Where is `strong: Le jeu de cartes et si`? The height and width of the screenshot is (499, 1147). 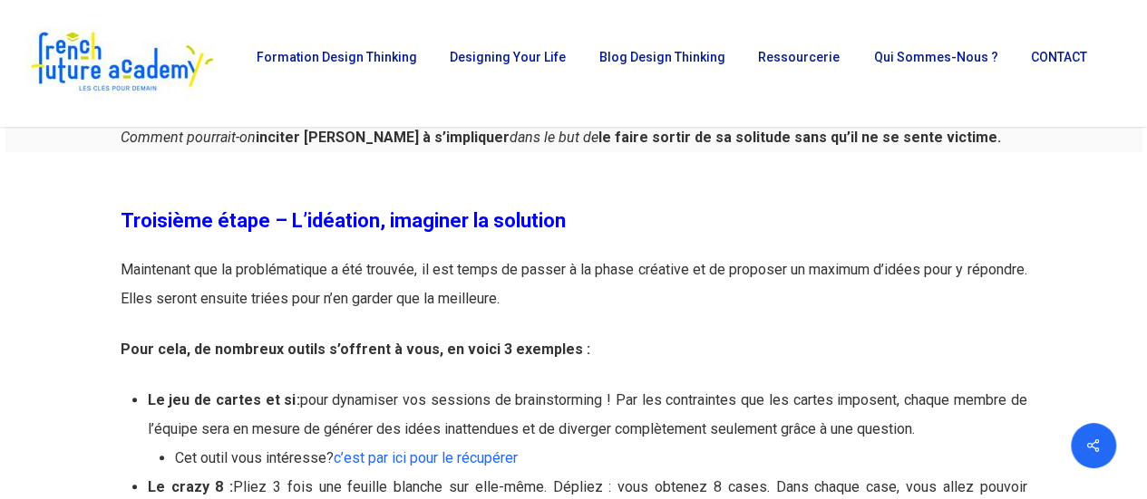 strong: Le jeu de cartes et si is located at coordinates (222, 400).